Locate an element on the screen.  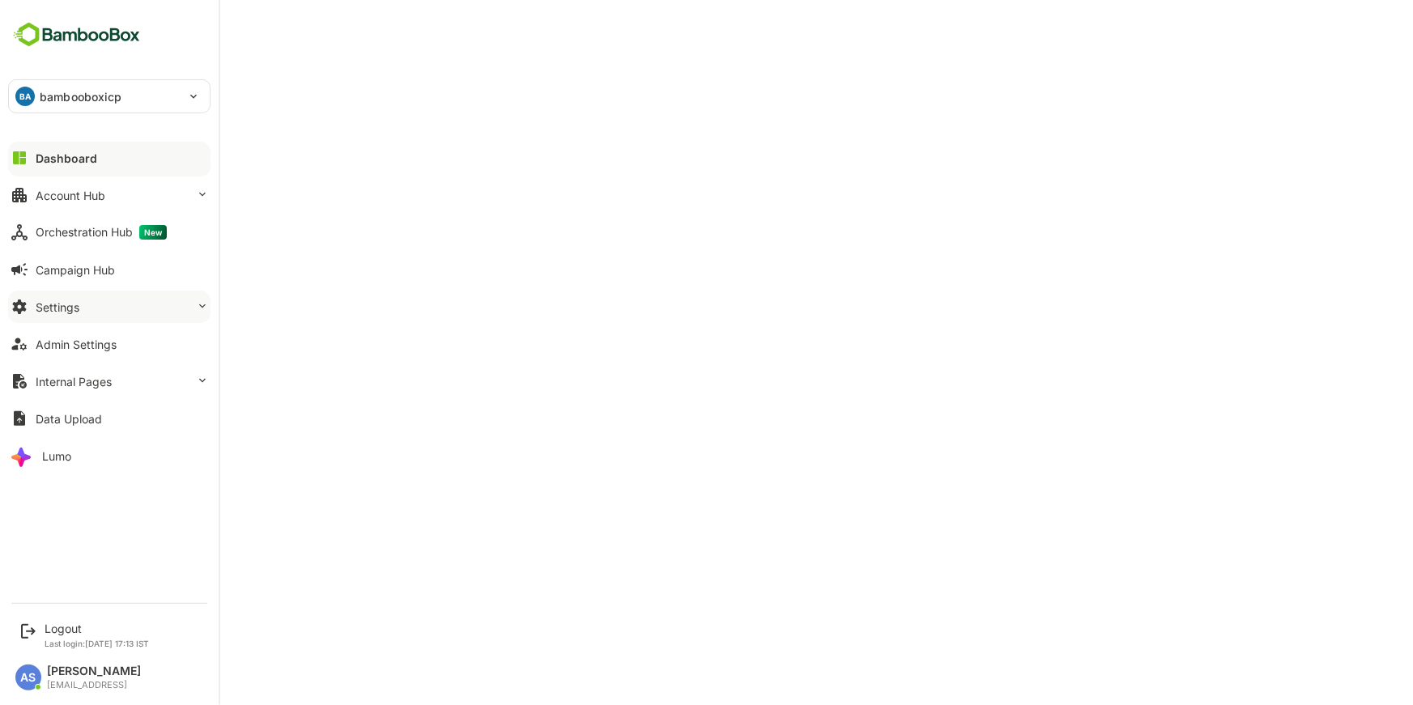
button: Data Upload is located at coordinates (109, 419).